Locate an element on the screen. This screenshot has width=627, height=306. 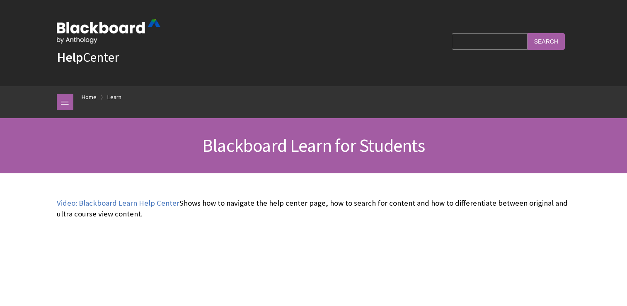
a: Video: Blackboard Learn Help Center is located at coordinates (118, 203).